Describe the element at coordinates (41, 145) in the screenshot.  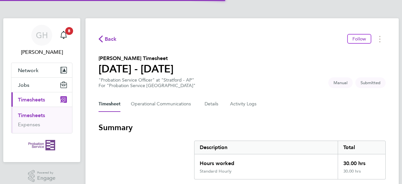
I see `img: probationservice-logo-retina.png` at that location.